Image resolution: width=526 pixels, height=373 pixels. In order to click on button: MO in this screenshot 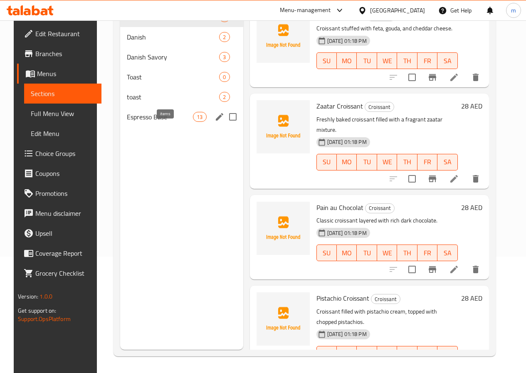, I will do `click(347, 253)`.